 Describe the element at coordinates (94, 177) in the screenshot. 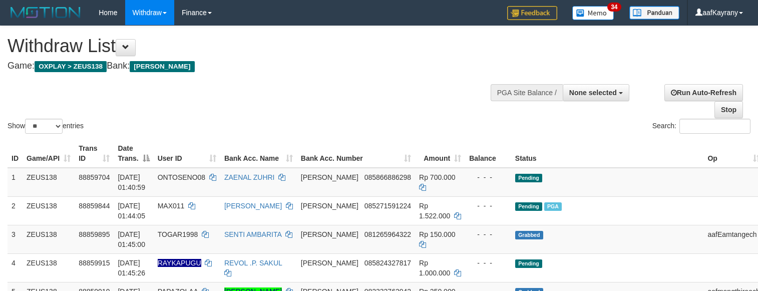

I see `span: 88859704` at that location.